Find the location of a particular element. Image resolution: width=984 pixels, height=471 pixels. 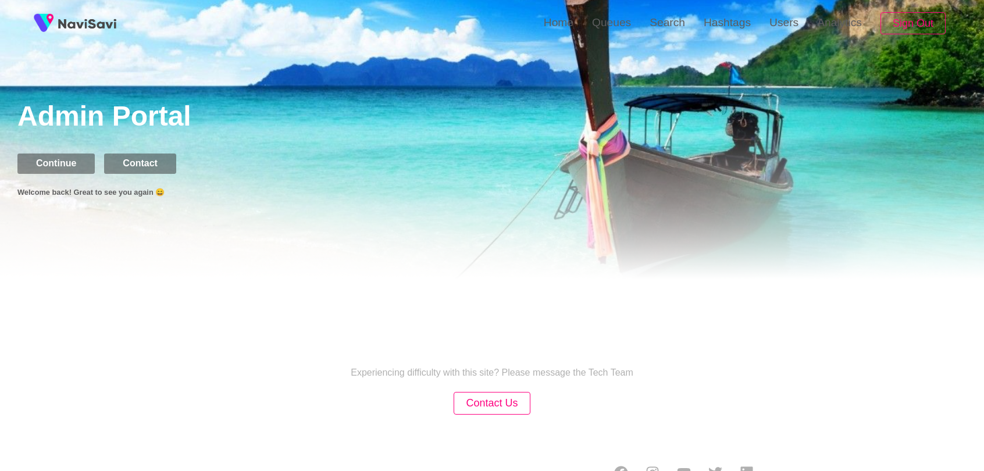

a: Continue is located at coordinates (60, 163).